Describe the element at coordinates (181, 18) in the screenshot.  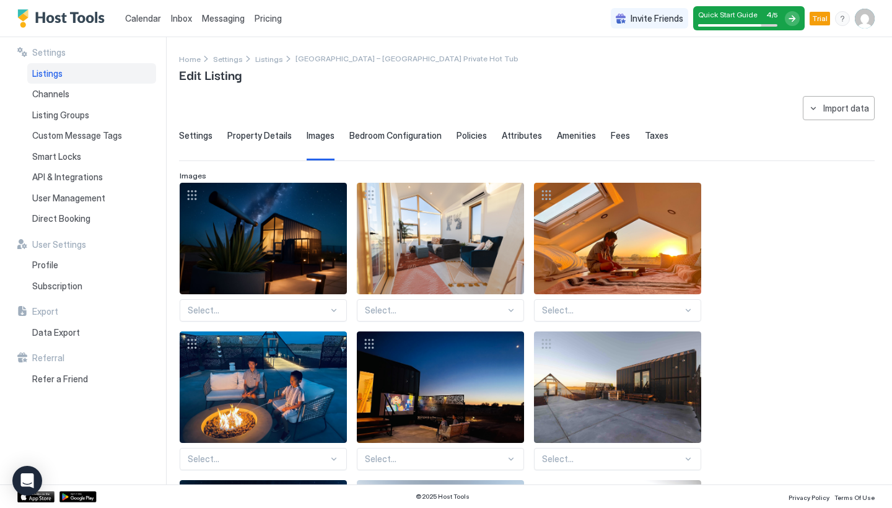
I see `span: Inbox` at that location.